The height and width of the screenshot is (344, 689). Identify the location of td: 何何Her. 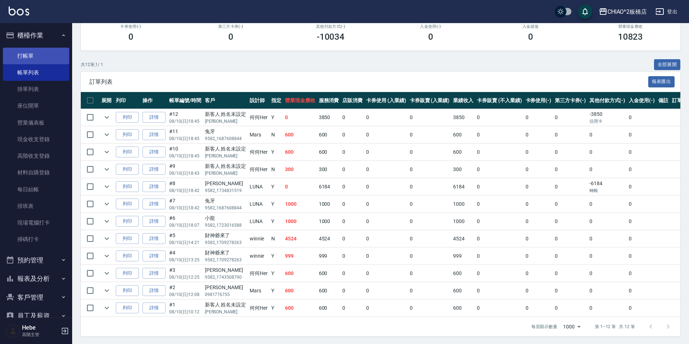
(259, 273).